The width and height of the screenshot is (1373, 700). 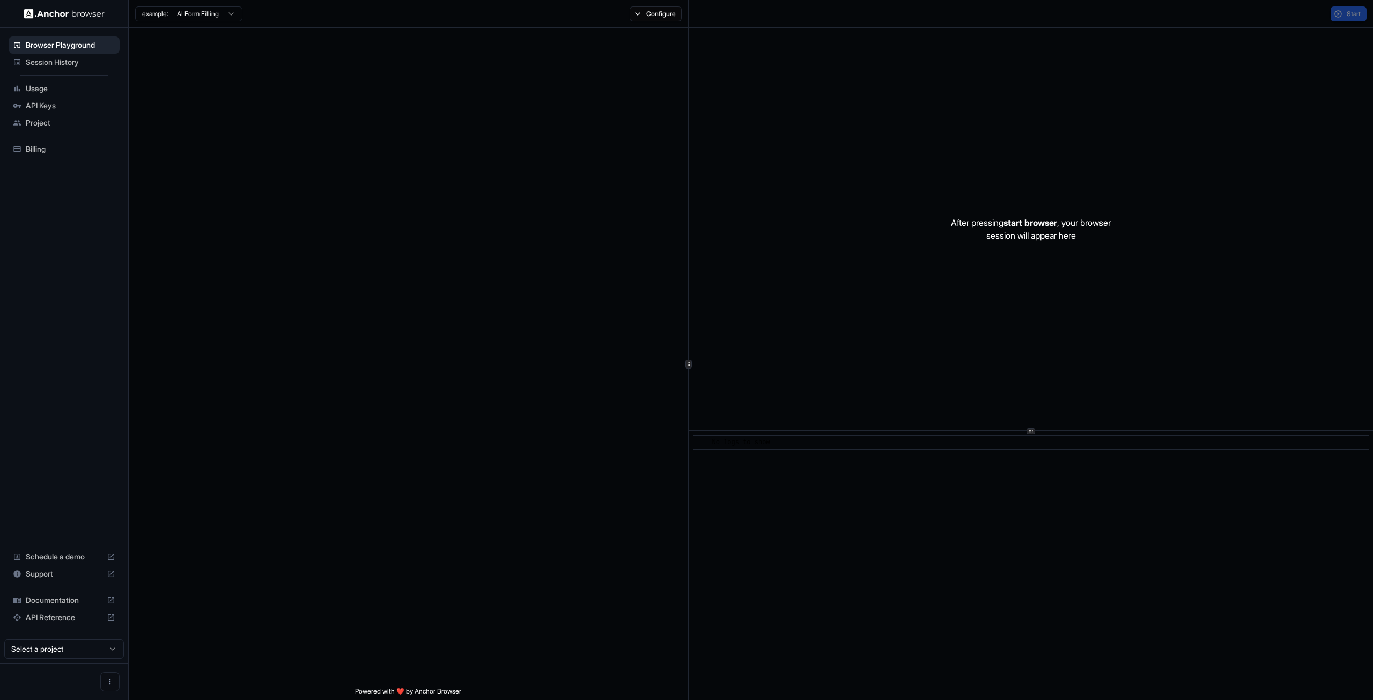 I want to click on span: Session History, so click(x=70, y=62).